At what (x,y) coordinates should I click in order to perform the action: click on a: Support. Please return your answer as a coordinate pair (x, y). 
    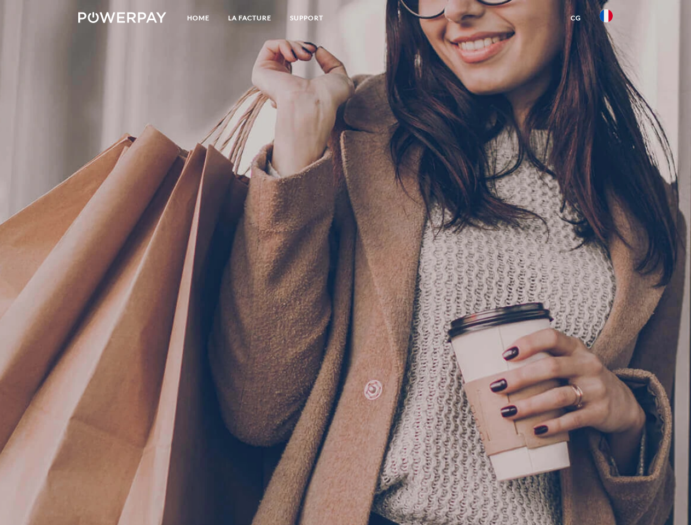
    Looking at the image, I should click on (306, 18).